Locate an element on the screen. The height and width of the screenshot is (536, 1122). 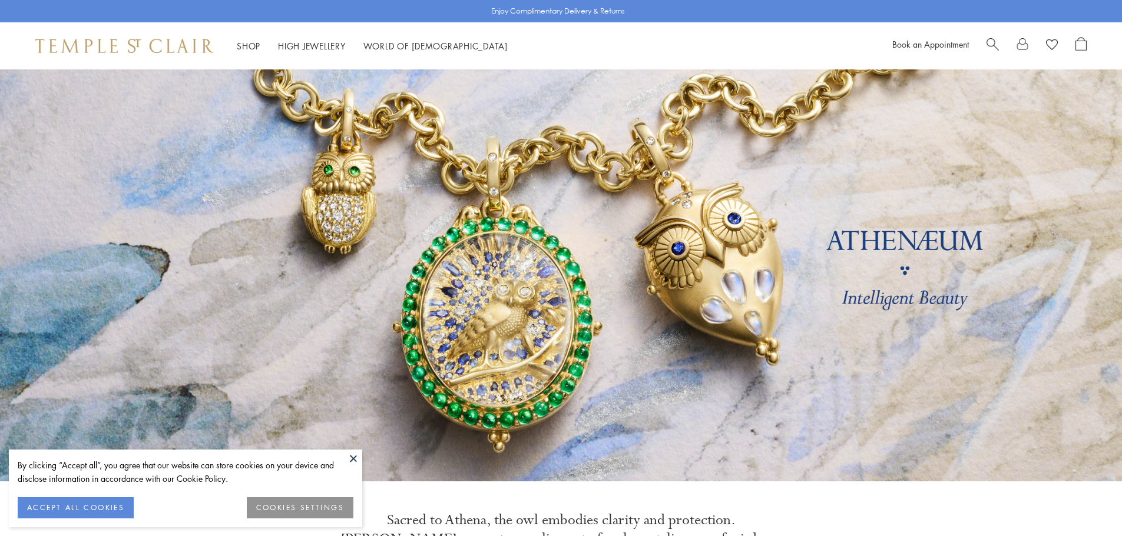
a: ShopShop is located at coordinates (249, 46).